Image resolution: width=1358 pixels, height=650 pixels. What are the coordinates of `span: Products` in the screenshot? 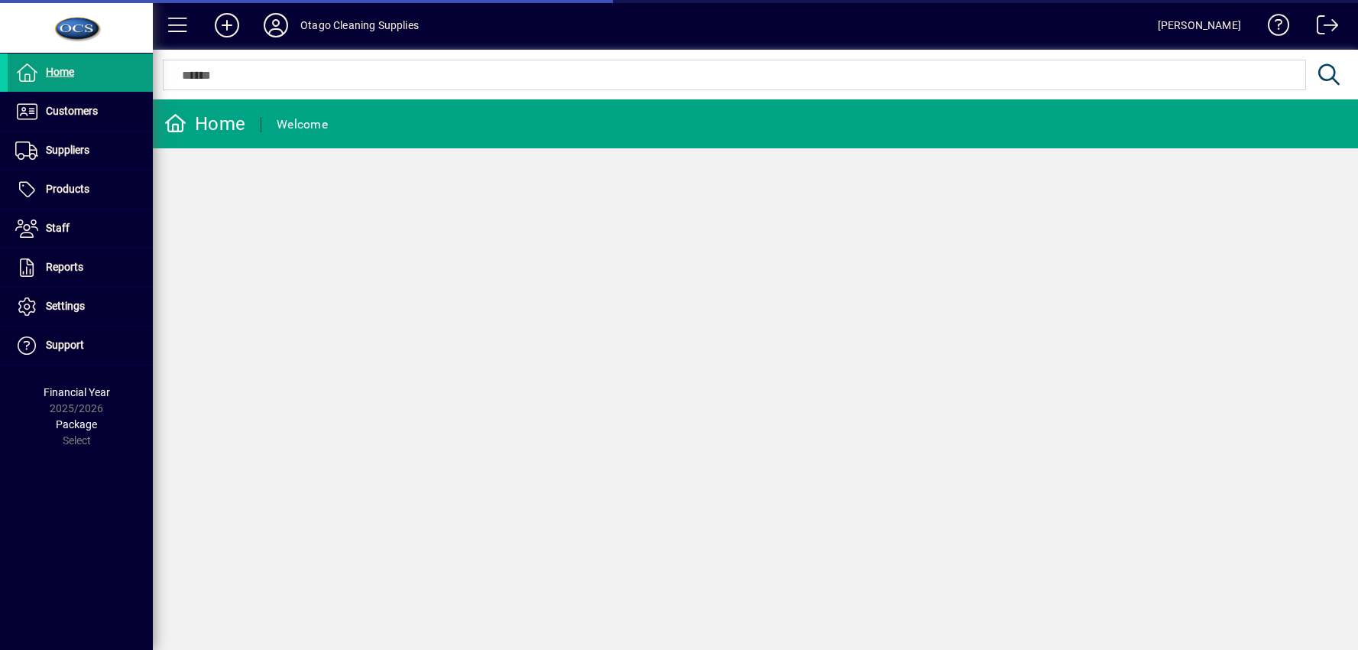 It's located at (67, 189).